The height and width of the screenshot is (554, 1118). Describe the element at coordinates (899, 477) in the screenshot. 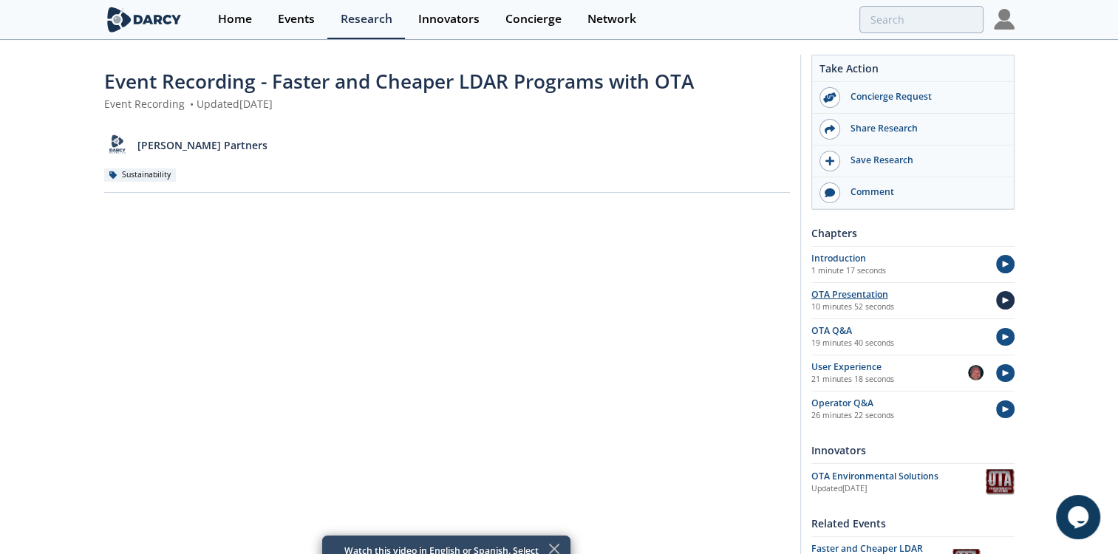

I see `div: OTA Environmental Solutions` at that location.